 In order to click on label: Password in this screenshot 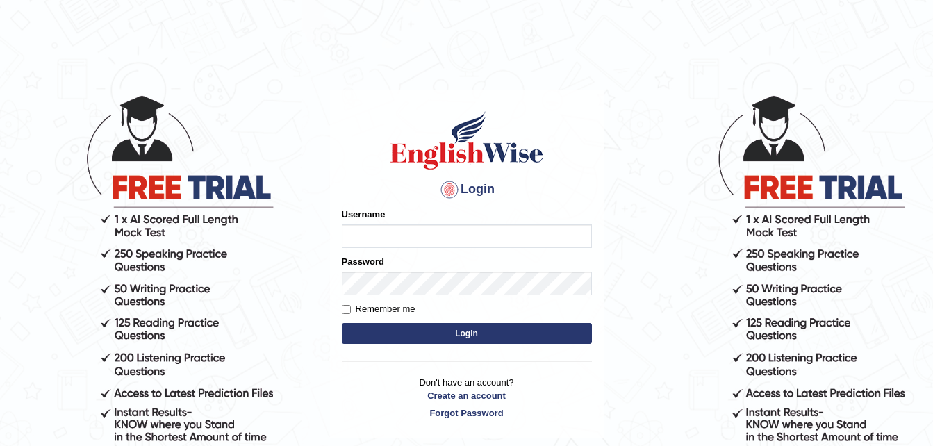, I will do `click(362, 261)`.